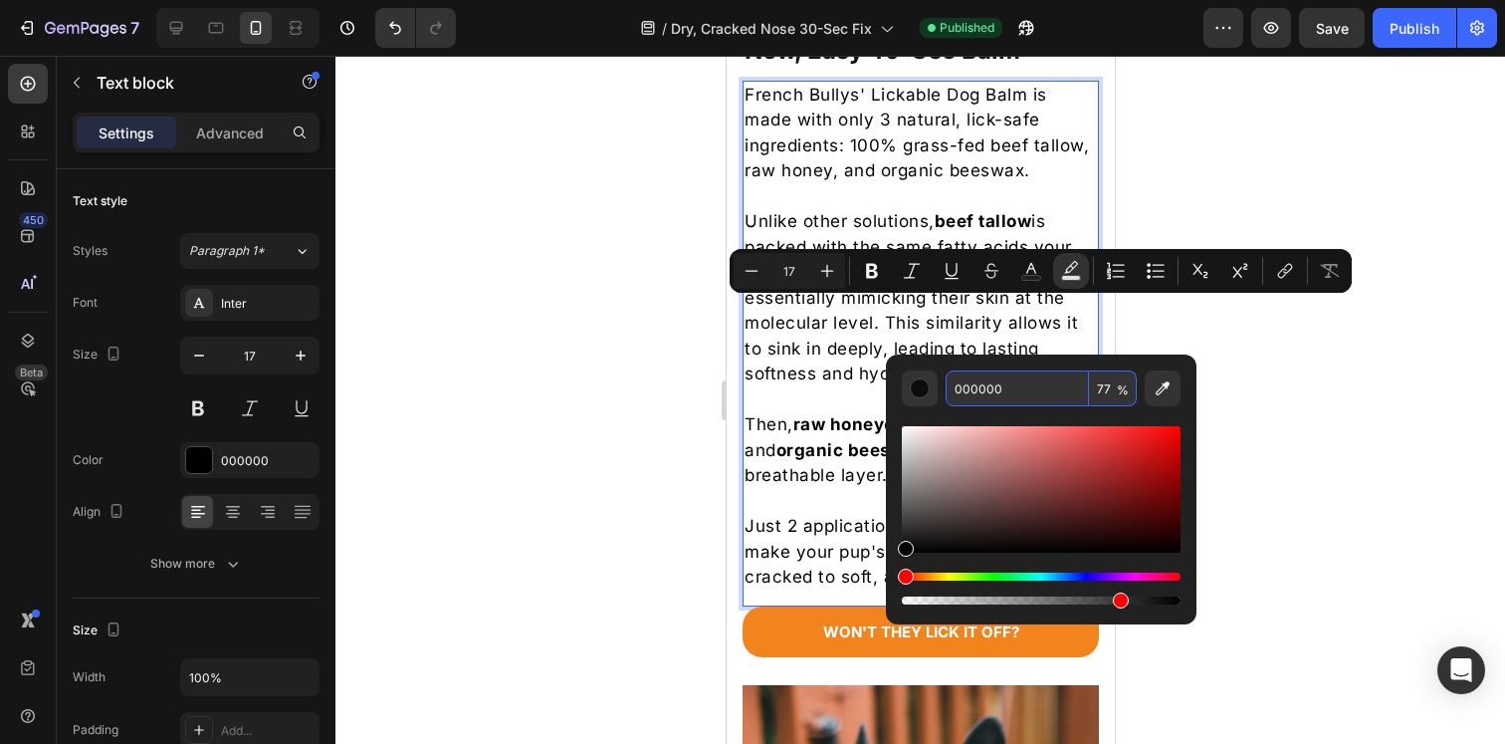  Describe the element at coordinates (90, 251) in the screenshot. I see `div: Styles` at that location.